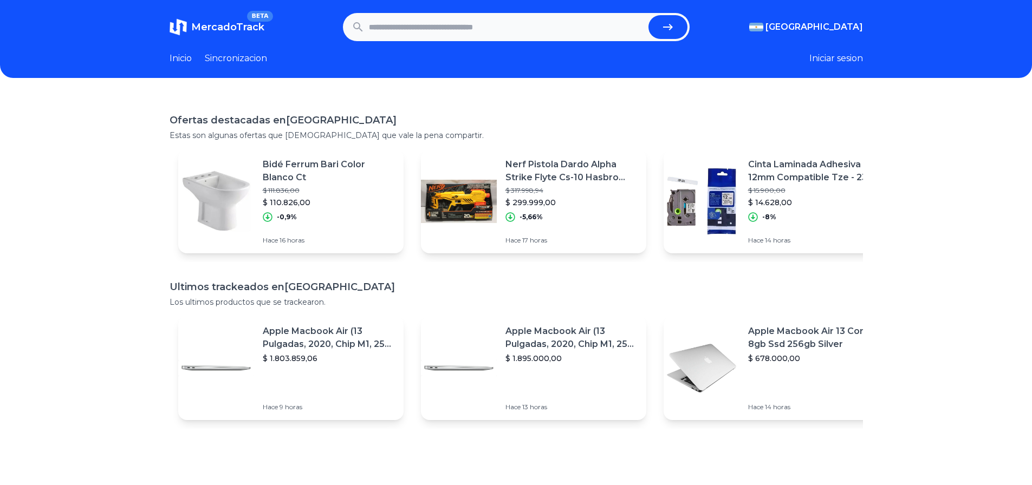 This screenshot has height=485, width=1032. What do you see at coordinates (260, 16) in the screenshot?
I see `span: BETA` at bounding box center [260, 16].